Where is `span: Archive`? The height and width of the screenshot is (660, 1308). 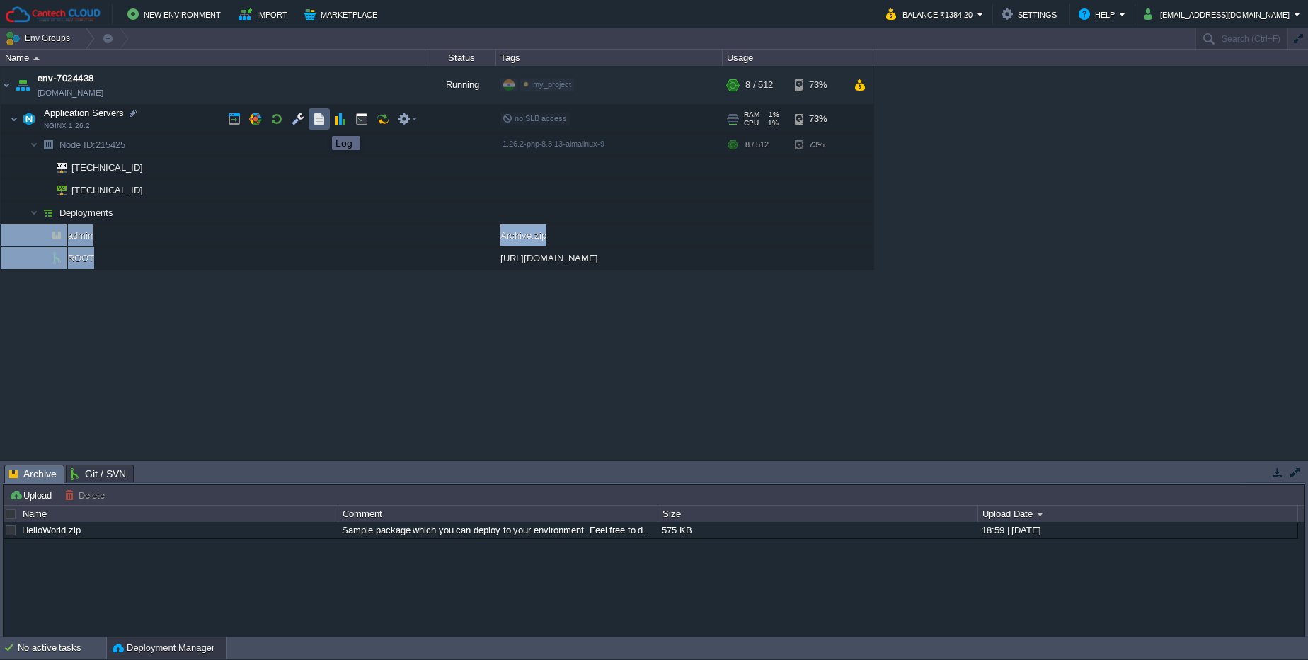 span: Archive is located at coordinates (33, 474).